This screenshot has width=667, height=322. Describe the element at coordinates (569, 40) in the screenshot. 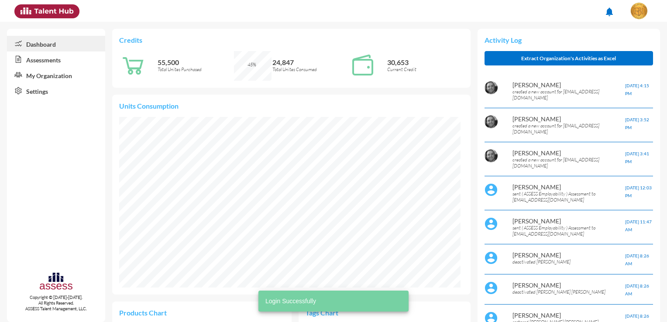

I see `p: Activity Log` at that location.